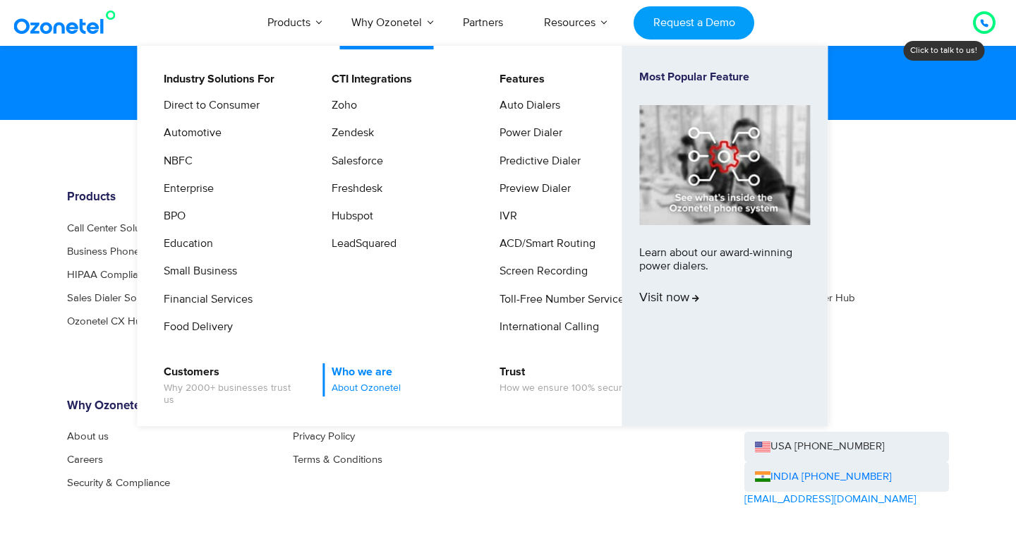 The width and height of the screenshot is (1016, 539). I want to click on a: About us, so click(87, 436).